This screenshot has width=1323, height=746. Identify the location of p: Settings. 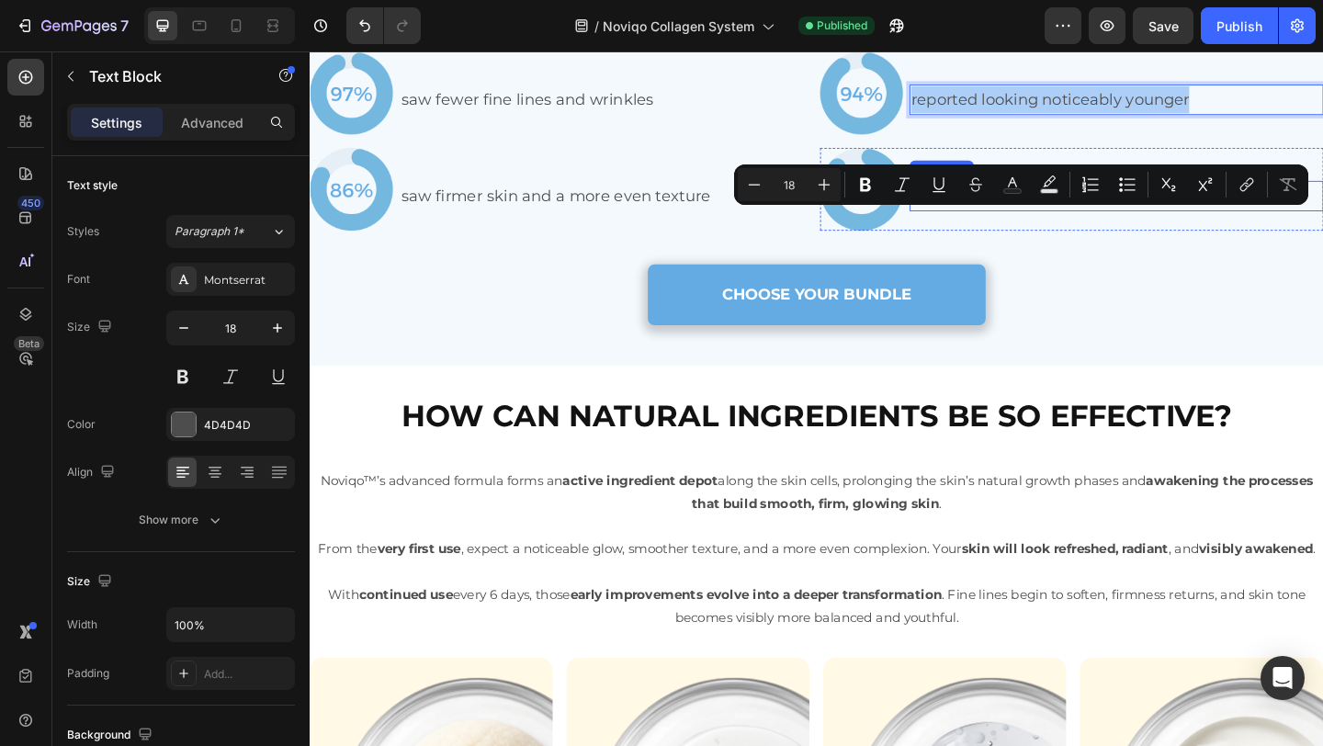
(117, 122).